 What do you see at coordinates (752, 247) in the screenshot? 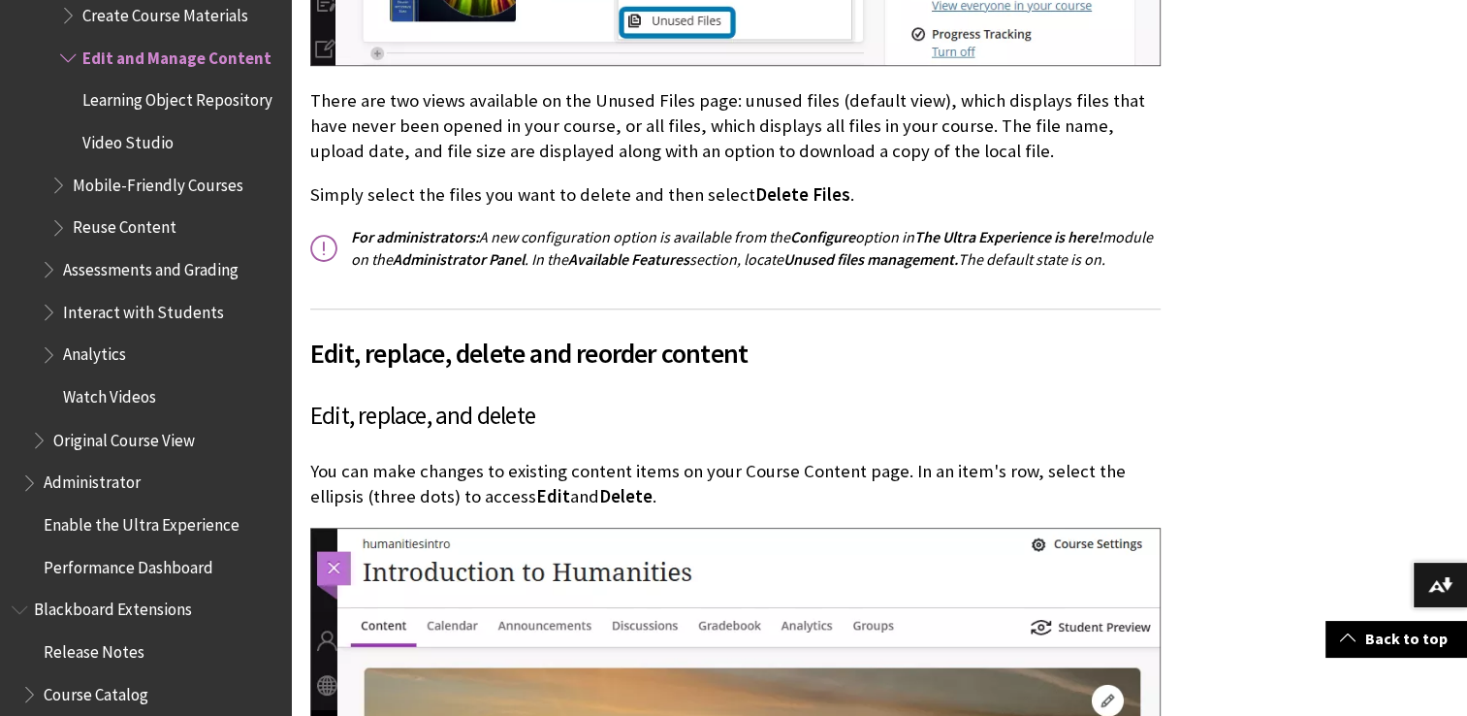
I see `span: module on the` at bounding box center [752, 247].